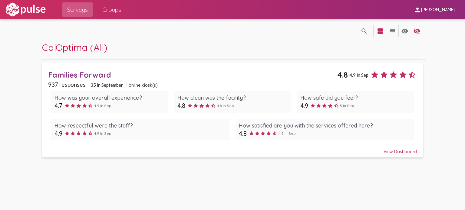 The width and height of the screenshot is (465, 210). I want to click on img: white-logo.svg, so click(26, 10).